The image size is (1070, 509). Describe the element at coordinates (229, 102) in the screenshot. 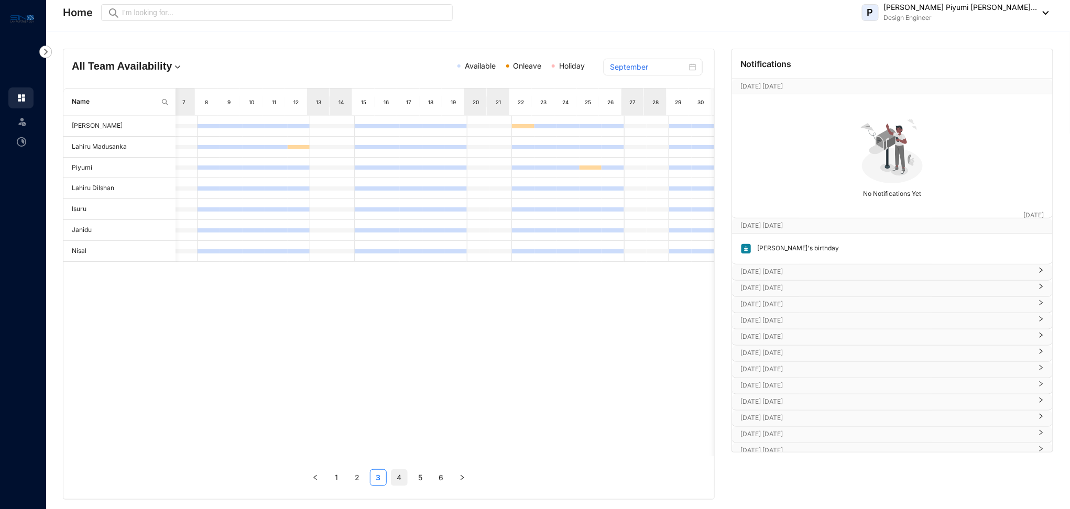

I see `div: 9` at that location.